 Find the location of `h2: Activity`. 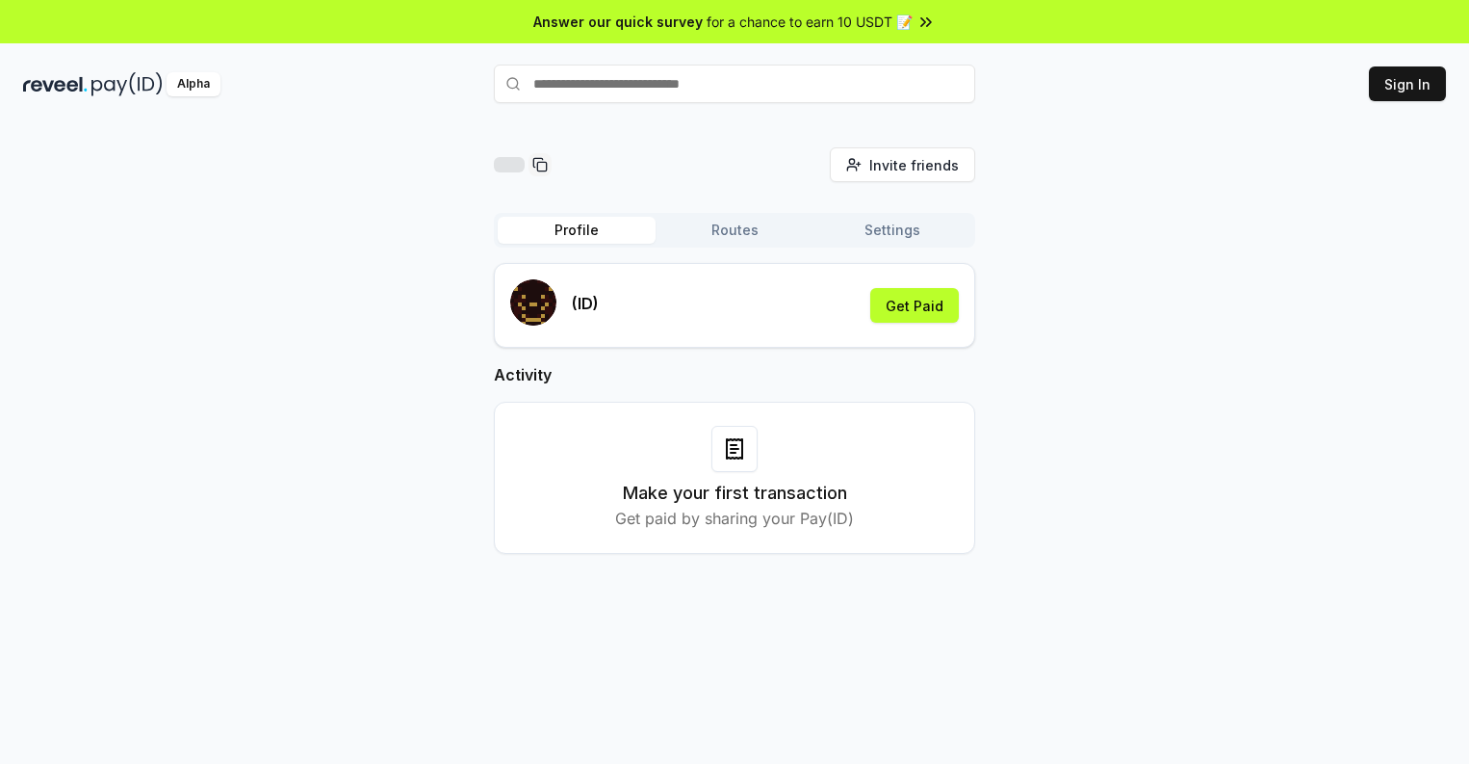

h2: Activity is located at coordinates (735, 375).